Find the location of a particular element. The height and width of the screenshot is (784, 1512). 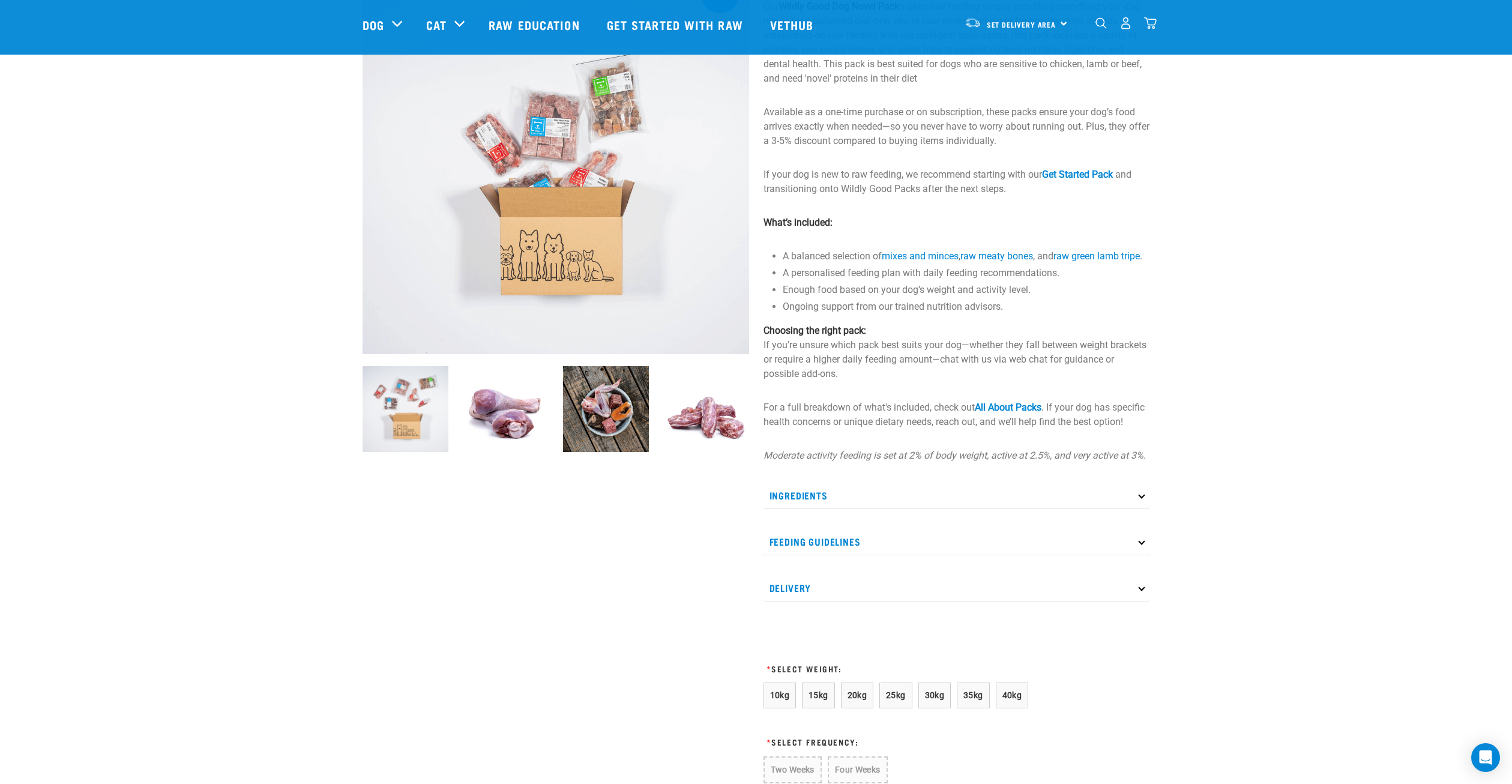

span: 30kg is located at coordinates (934, 696).